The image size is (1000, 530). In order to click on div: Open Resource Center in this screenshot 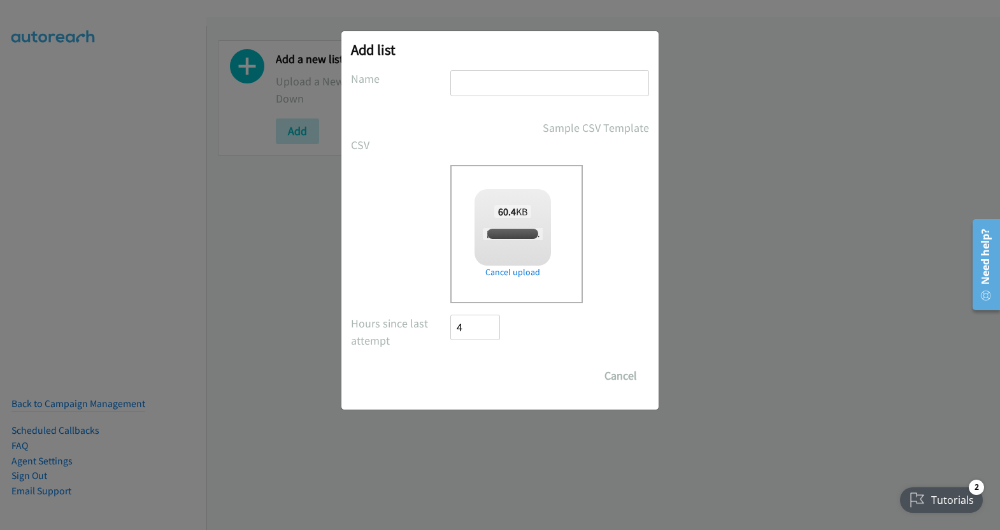, I will do `click(22, 50)`.